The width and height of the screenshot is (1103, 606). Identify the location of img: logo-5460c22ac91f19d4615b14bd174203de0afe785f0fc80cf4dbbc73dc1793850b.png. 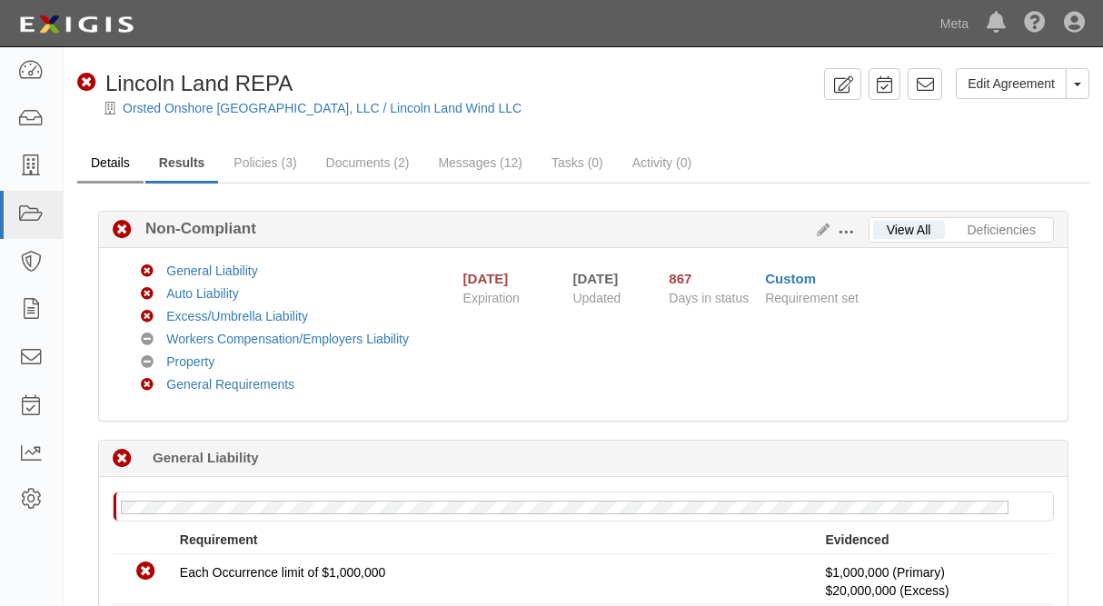
(76, 25).